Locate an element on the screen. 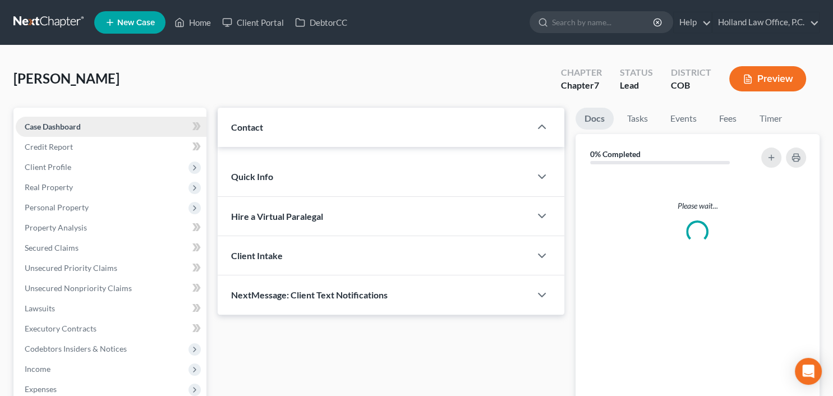  span: Unsecured Priority Claims is located at coordinates (71, 268).